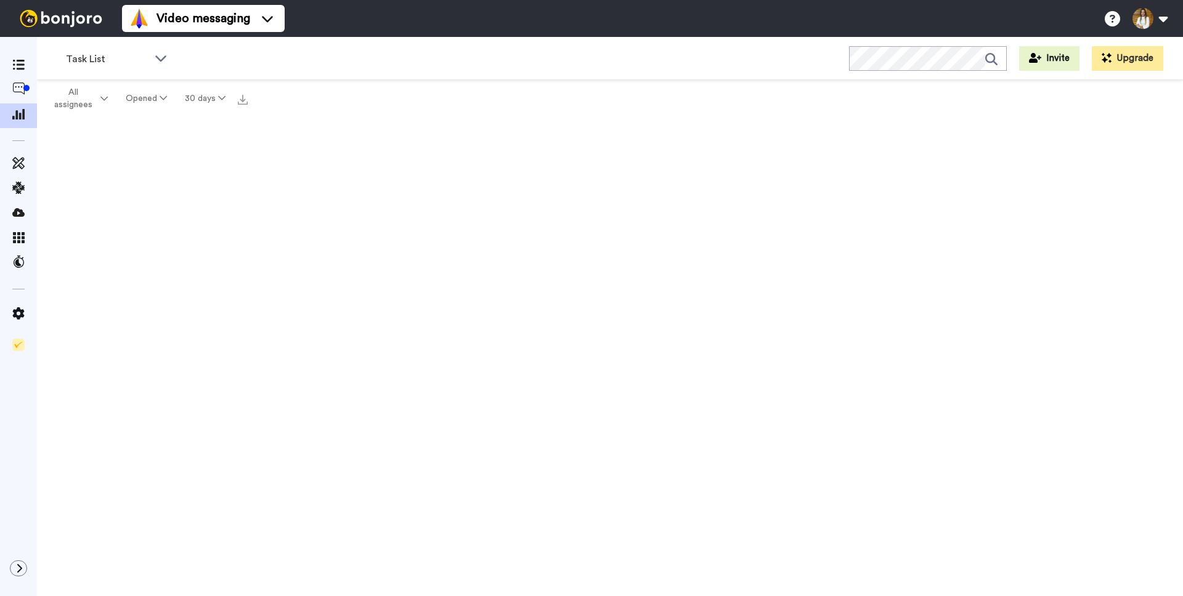  What do you see at coordinates (18, 345) in the screenshot?
I see `img: Checklist.svg` at bounding box center [18, 345].